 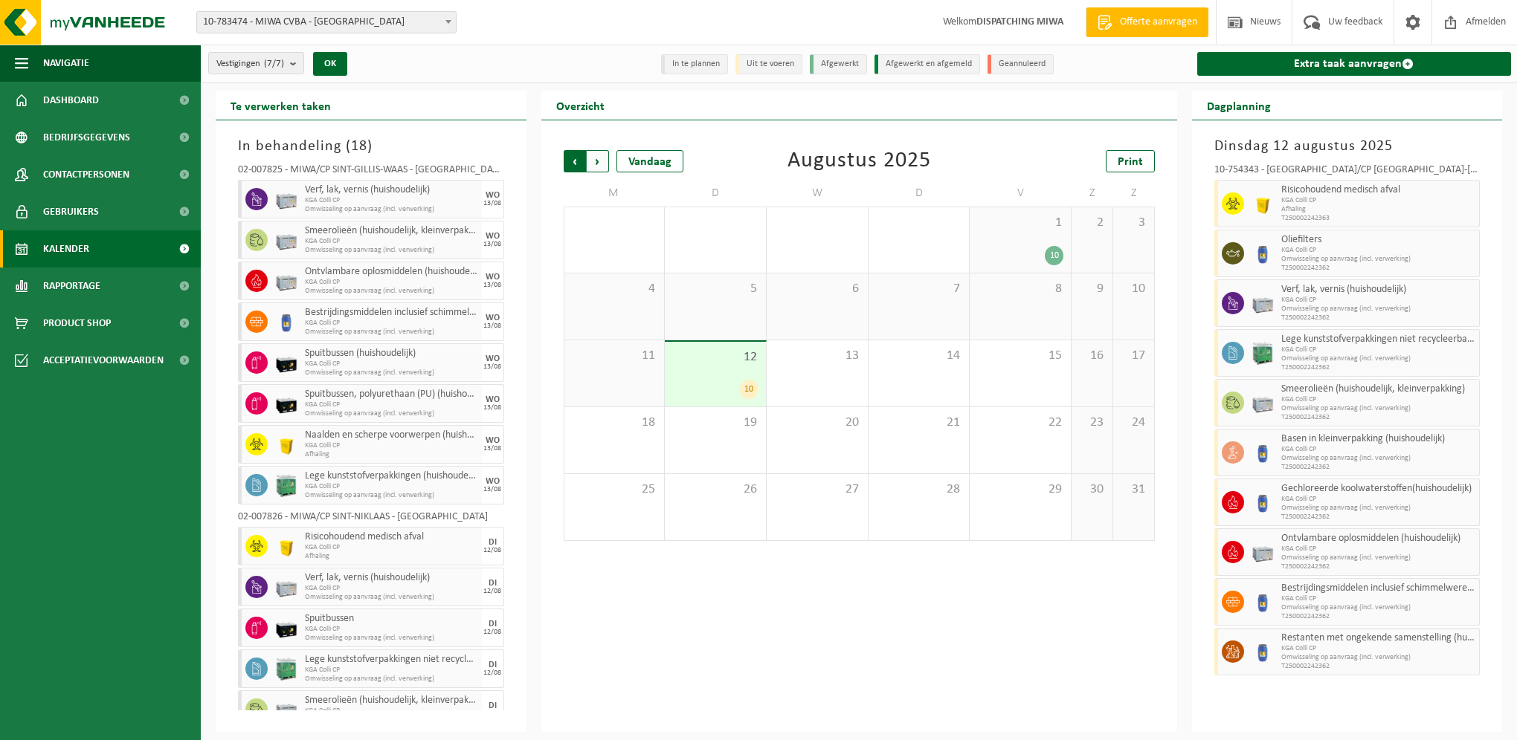 What do you see at coordinates (1091, 289) in the screenshot?
I see `span: 9` at bounding box center [1091, 289].